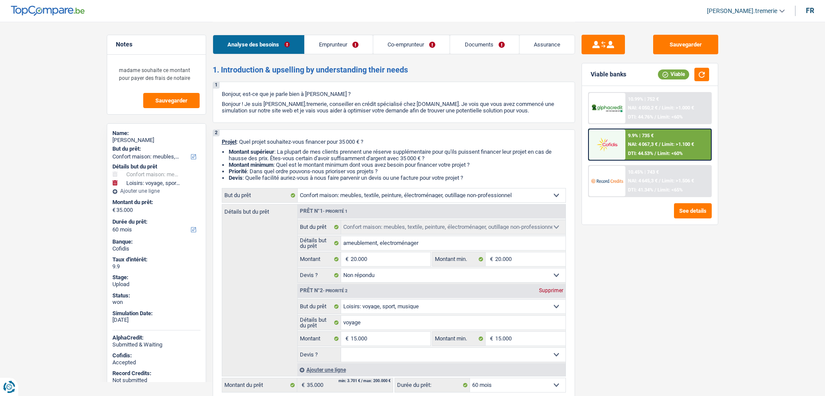 This screenshot has width=825, height=396. Describe the element at coordinates (678, 108) in the screenshot. I see `span: Limit: >1.000 €` at that location.